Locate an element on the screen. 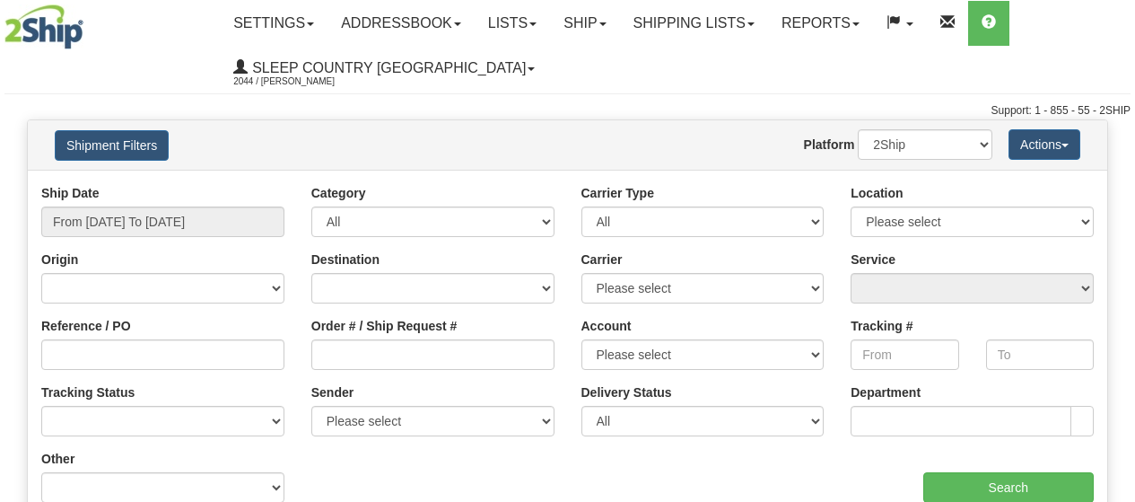 The width and height of the screenshot is (1135, 502). a: Reports is located at coordinates (820, 23).